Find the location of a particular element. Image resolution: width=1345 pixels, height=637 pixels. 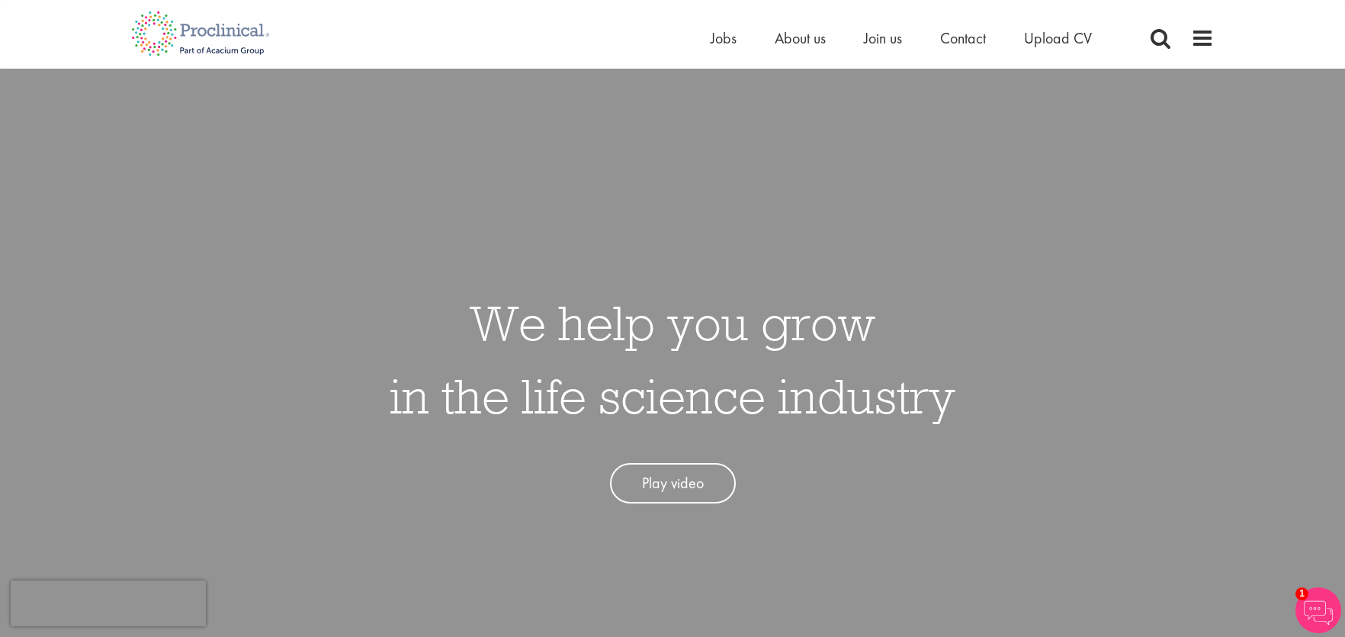

span: Contact is located at coordinates (963, 38).